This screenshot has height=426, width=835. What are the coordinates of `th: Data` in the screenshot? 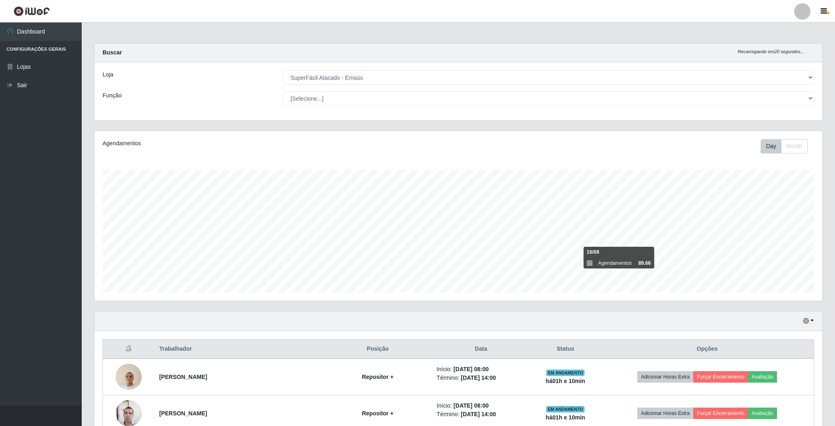 It's located at (481, 349).